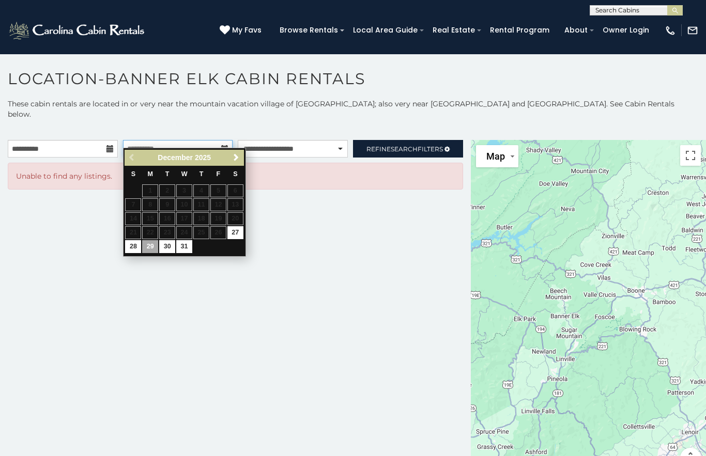 This screenshot has width=706, height=456. What do you see at coordinates (235, 233) in the screenshot?
I see `a: 27` at bounding box center [235, 233].